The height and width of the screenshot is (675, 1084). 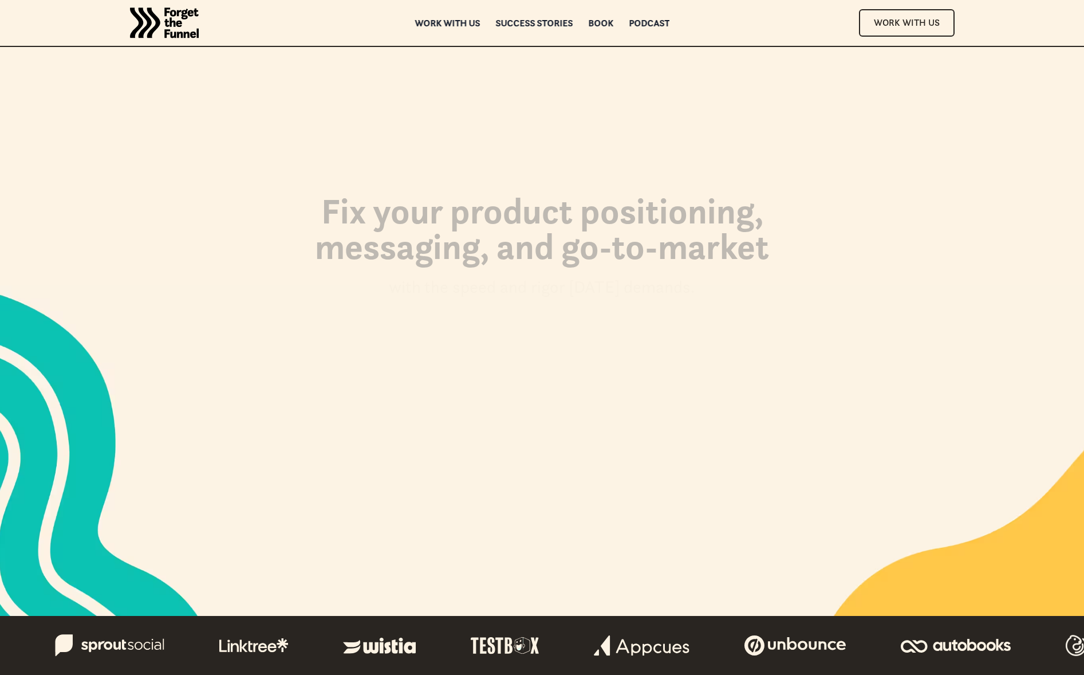 What do you see at coordinates (601, 23) in the screenshot?
I see `div: Book` at bounding box center [601, 23].